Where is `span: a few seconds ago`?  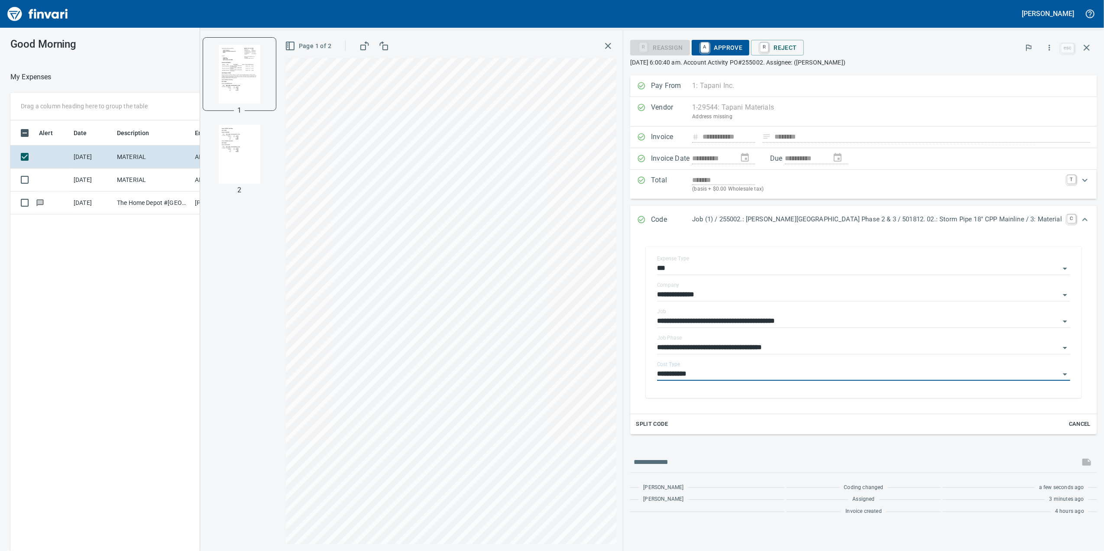 span: a few seconds ago is located at coordinates (1062, 488).